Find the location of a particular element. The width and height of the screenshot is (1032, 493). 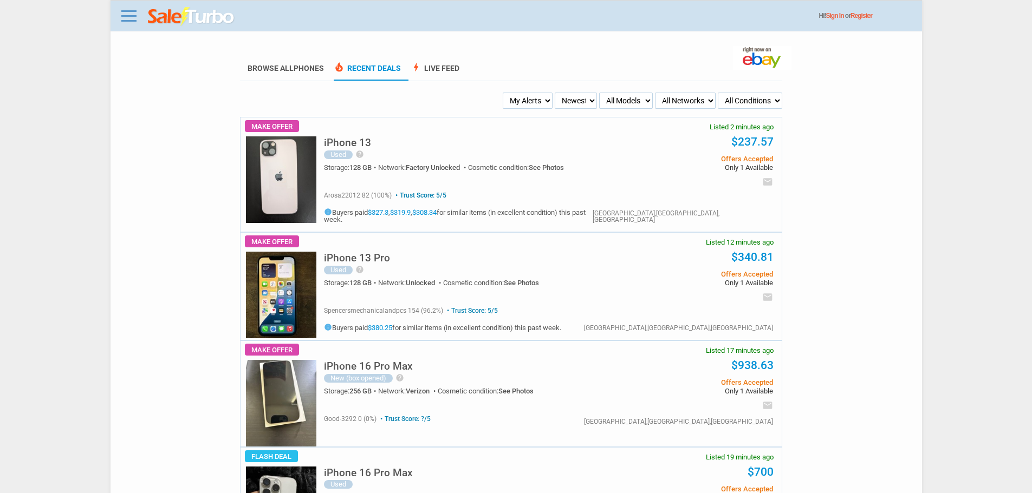

h5: iPhone 13 Pro is located at coordinates (357, 258).